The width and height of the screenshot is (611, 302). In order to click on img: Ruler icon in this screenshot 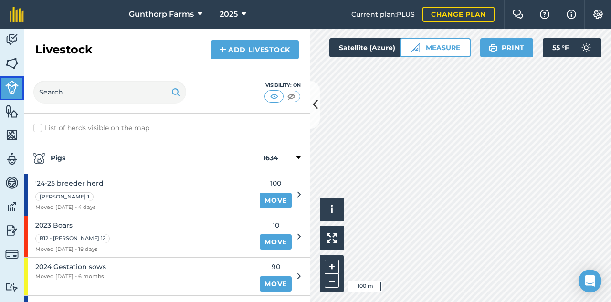, I will do `click(415, 48)`.